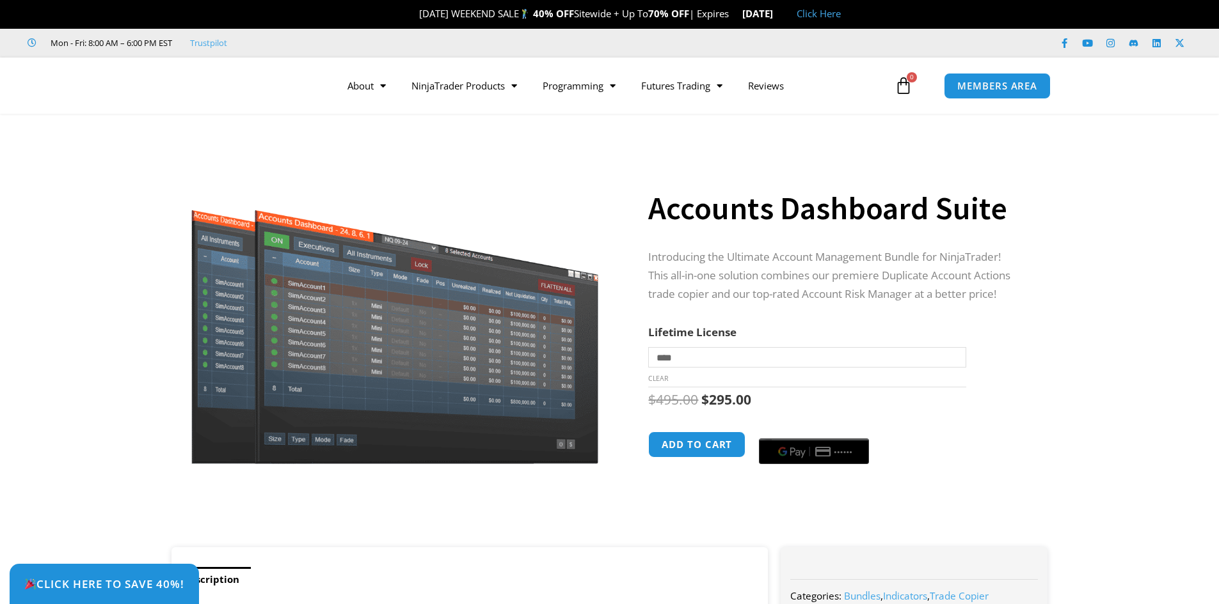 The image size is (1219, 604). I want to click on a: NinjaTrader Products, so click(464, 86).